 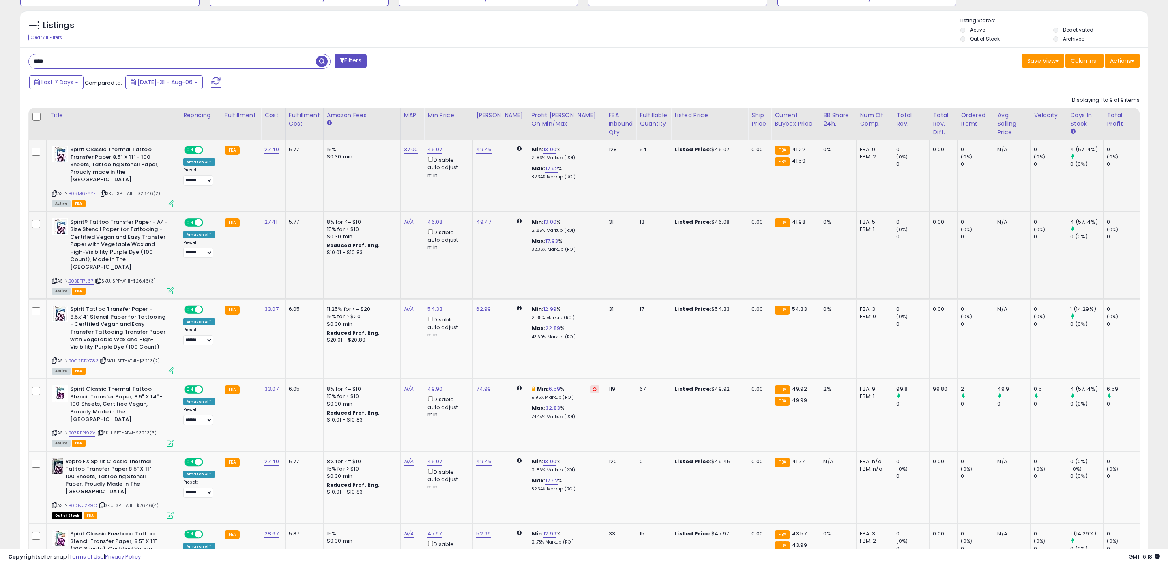 I want to click on a: 46.07, so click(x=435, y=150).